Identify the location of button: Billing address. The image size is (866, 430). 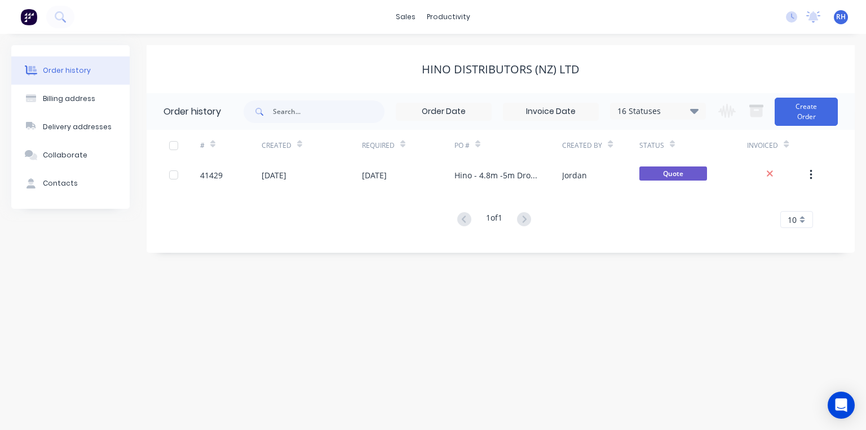
(70, 99).